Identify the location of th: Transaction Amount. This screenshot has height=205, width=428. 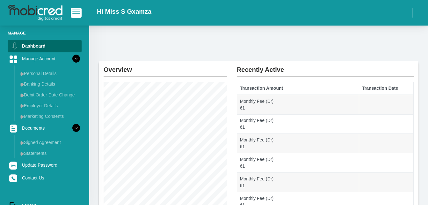
(298, 88).